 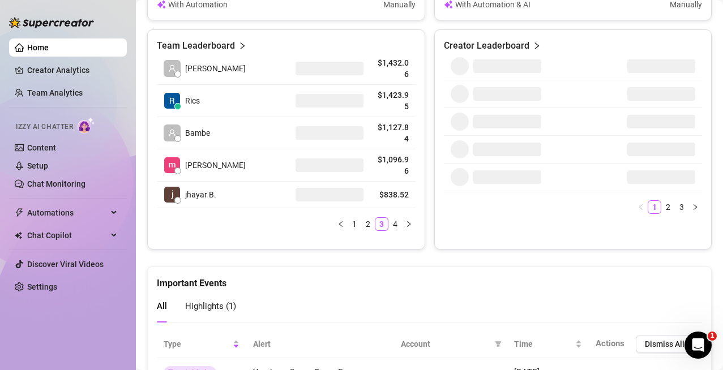 What do you see at coordinates (446, 344) in the screenshot?
I see `span: Account` at bounding box center [446, 344].